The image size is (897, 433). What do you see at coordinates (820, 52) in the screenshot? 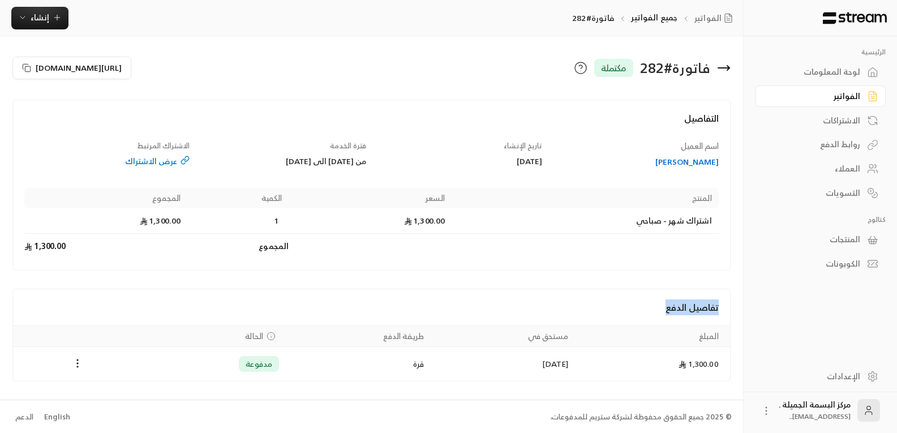
I see `p: الرئيسية` at bounding box center [820, 52].